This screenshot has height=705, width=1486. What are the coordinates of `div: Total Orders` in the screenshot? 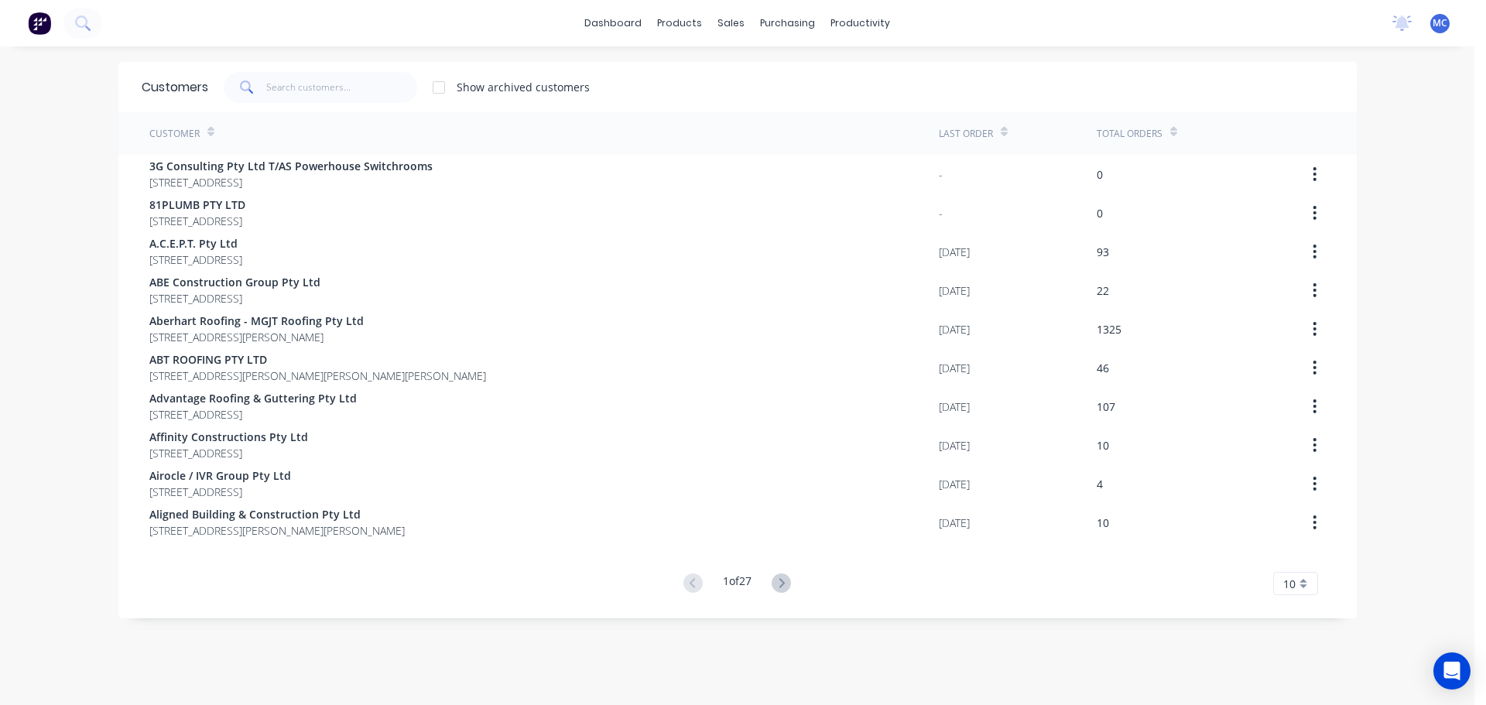 It's located at (1129, 134).